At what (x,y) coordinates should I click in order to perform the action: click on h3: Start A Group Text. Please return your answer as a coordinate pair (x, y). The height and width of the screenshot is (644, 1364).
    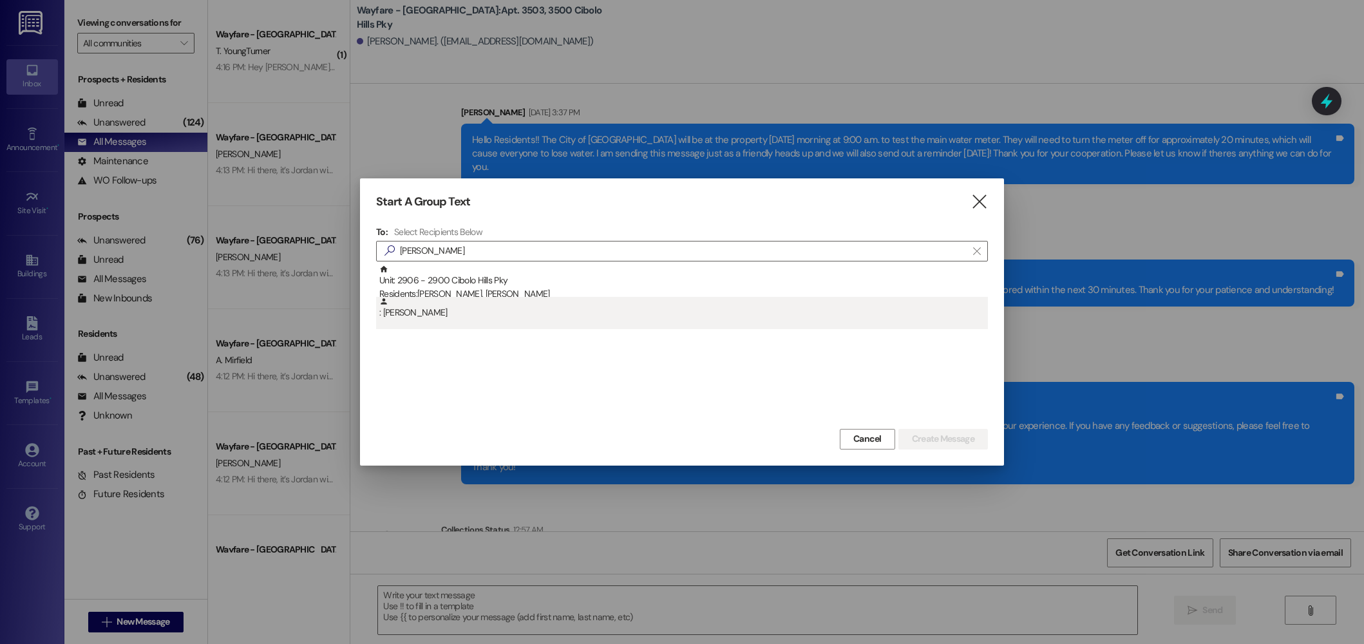
    Looking at the image, I should click on (423, 202).